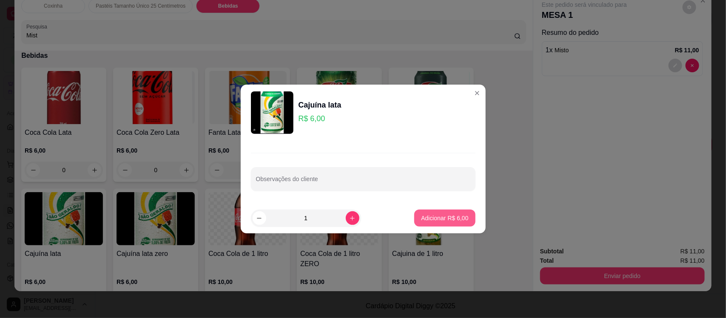 Image resolution: width=726 pixels, height=318 pixels. What do you see at coordinates (272, 113) in the screenshot?
I see `img: product-image` at bounding box center [272, 113].